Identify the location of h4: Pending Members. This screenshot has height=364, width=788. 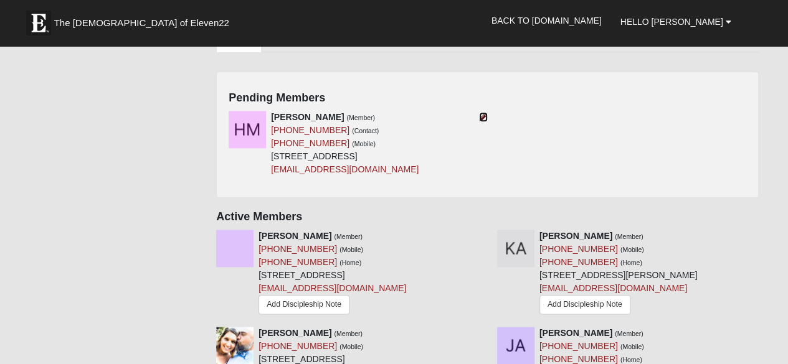
(487, 98).